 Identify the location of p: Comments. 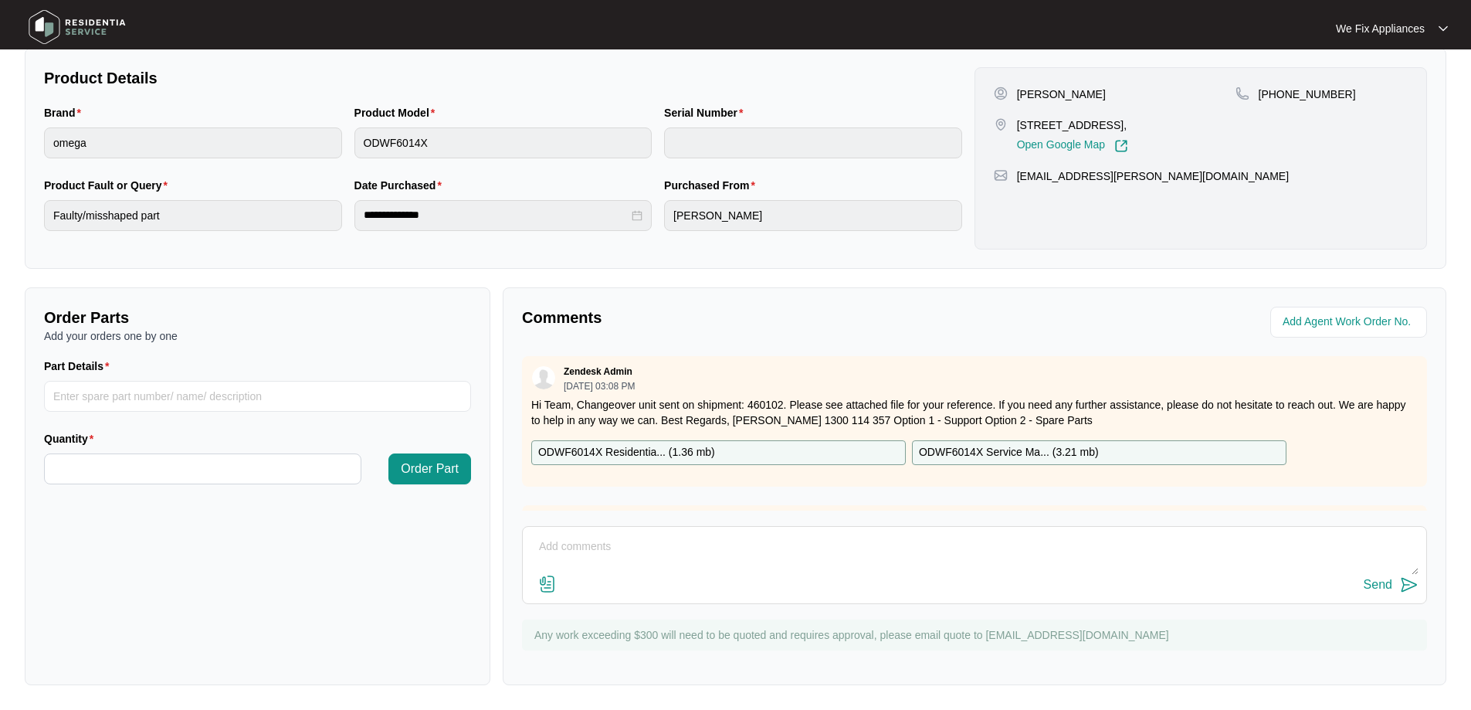
(743, 317).